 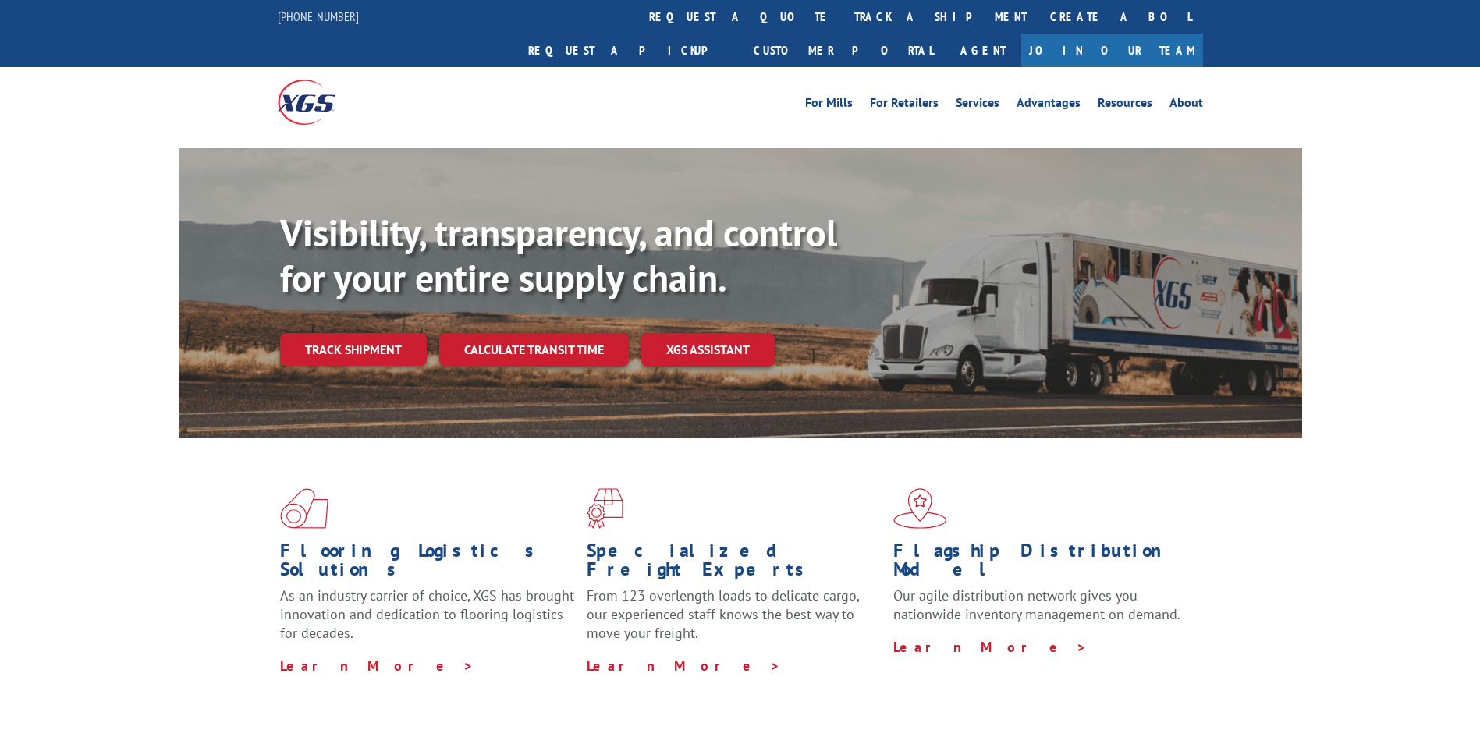 I want to click on a: Resources, so click(x=1125, y=105).